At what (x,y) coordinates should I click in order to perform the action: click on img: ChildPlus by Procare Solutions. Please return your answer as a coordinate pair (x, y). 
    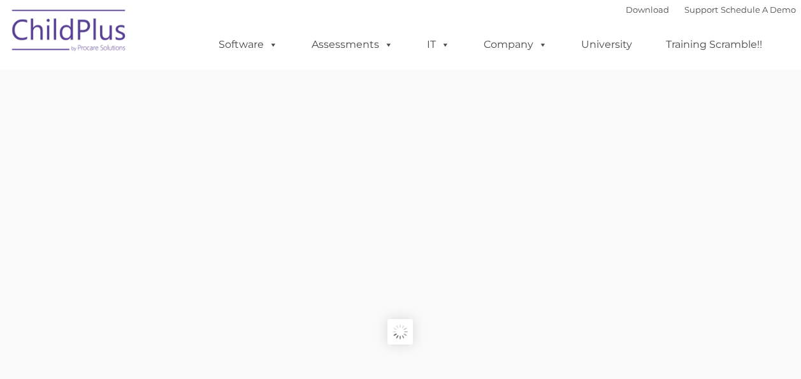
    Looking at the image, I should click on (69, 32).